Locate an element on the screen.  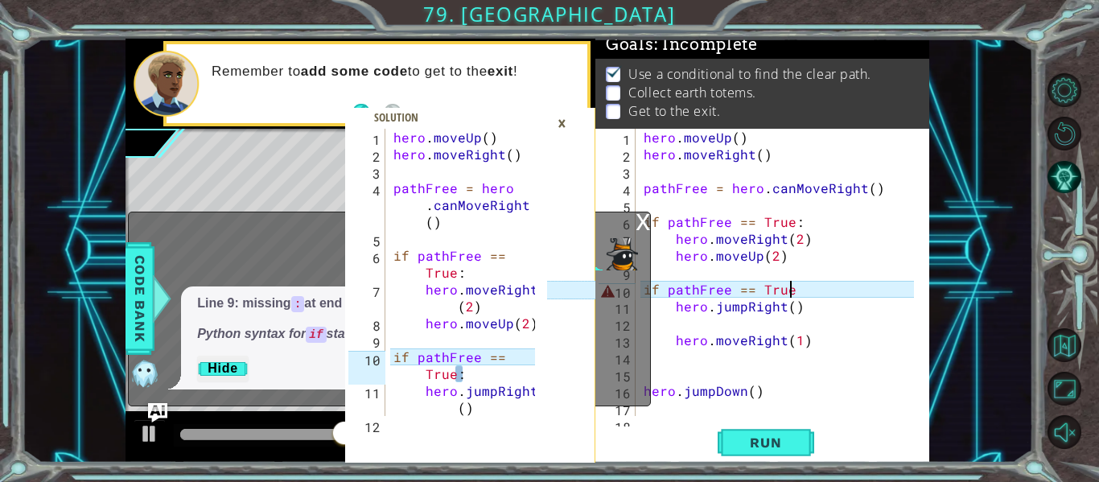
button: Restart Level is located at coordinates (1064, 134).